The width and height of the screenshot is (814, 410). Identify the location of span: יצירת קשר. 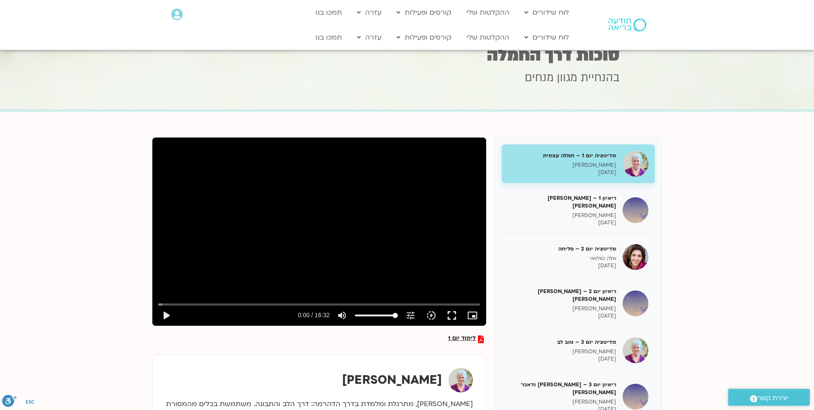
(773, 398).